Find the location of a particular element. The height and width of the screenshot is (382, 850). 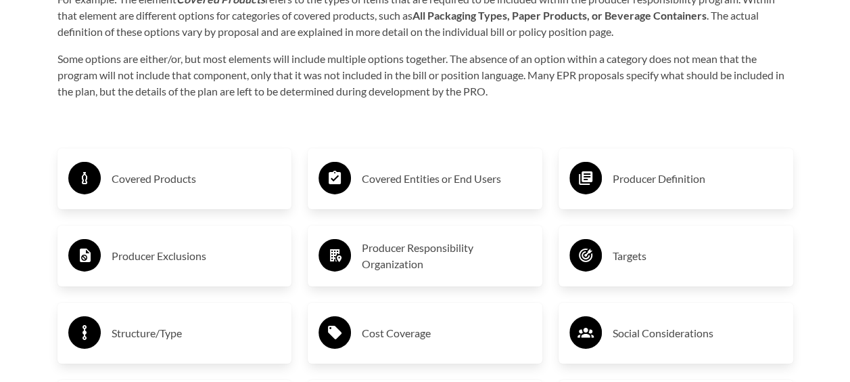

p: Some options are either/or, but most elements will include multiple options together. The absence... is located at coordinates (425, 75).